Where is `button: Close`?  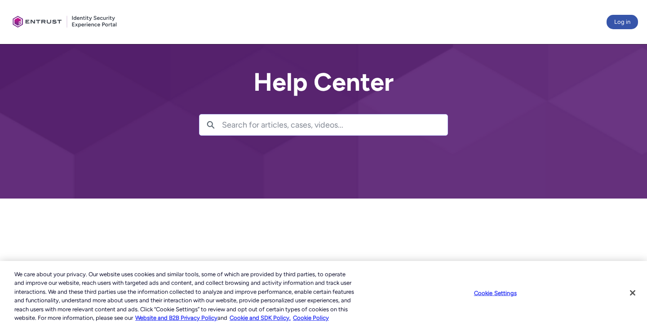 button: Close is located at coordinates (633, 293).